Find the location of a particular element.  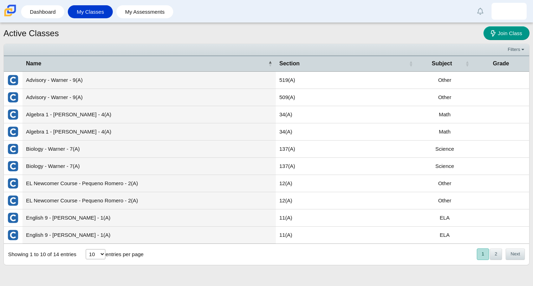

img: Carmen School of Science & Technology is located at coordinates (10, 11).